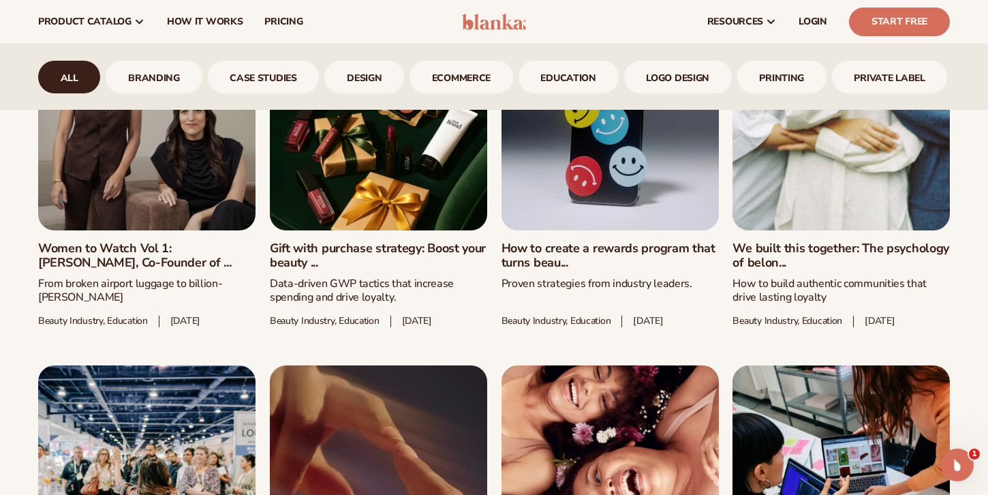  I want to click on a: branding, so click(153, 77).